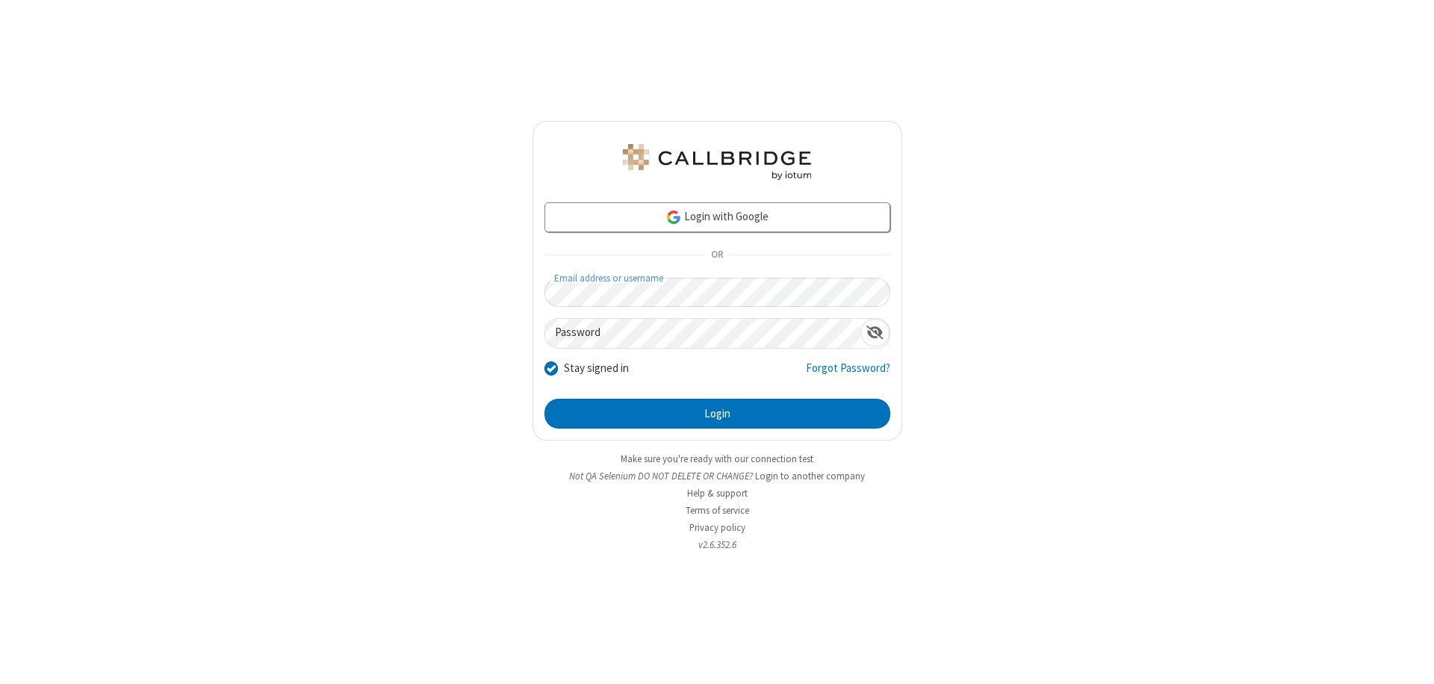 The height and width of the screenshot is (684, 1434). Describe the element at coordinates (717, 545) in the screenshot. I see `li: v2.6.352.6` at that location.